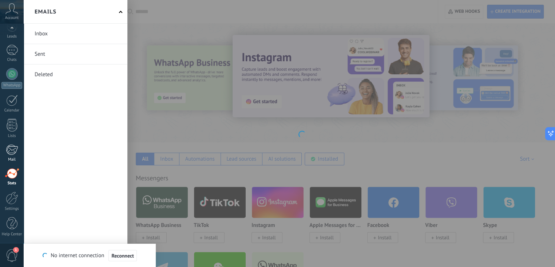 This screenshot has width=555, height=267. What do you see at coordinates (12, 159) in the screenshot?
I see `div: Mail` at bounding box center [12, 159].